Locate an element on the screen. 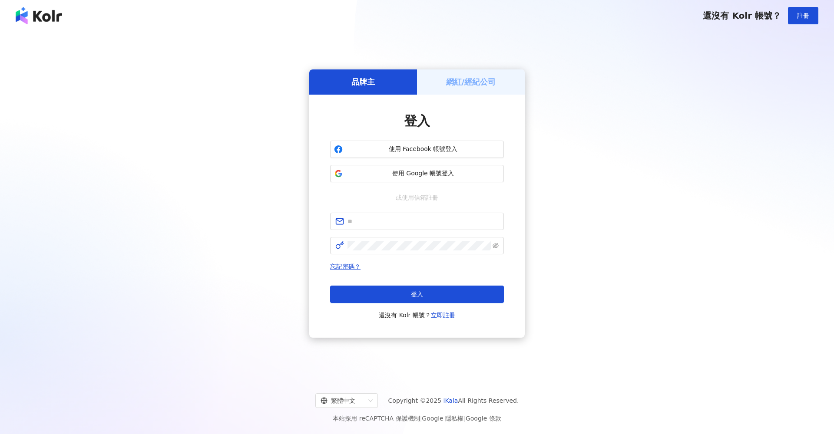  h5: 網紅/經紀公司 is located at coordinates (471, 82).